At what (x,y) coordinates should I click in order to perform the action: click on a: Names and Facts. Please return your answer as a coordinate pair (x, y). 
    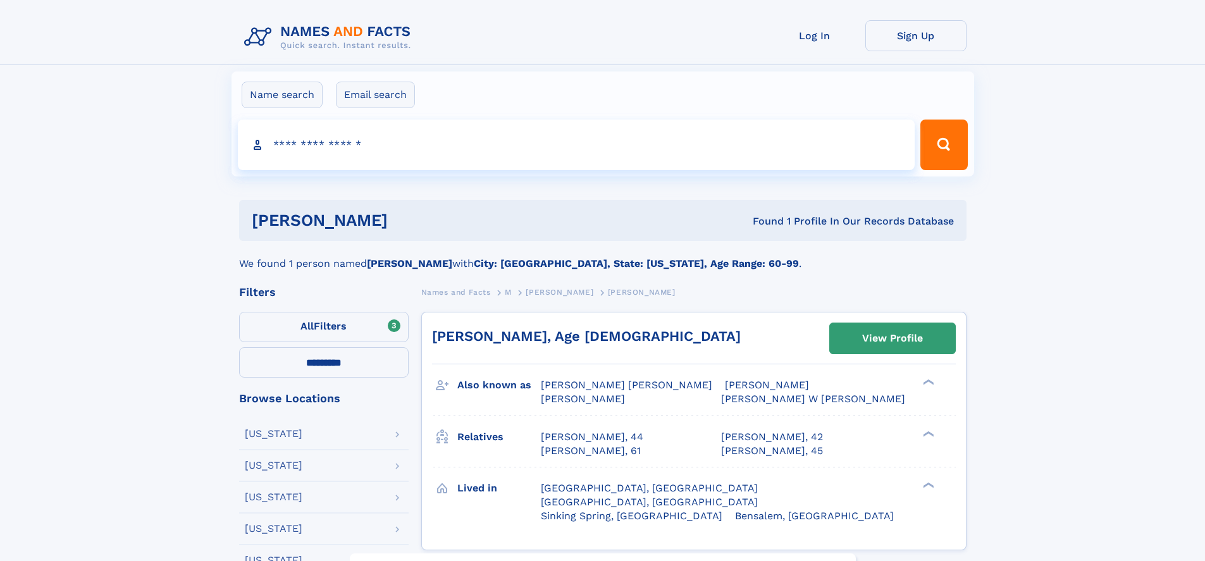
    Looking at the image, I should click on (456, 292).